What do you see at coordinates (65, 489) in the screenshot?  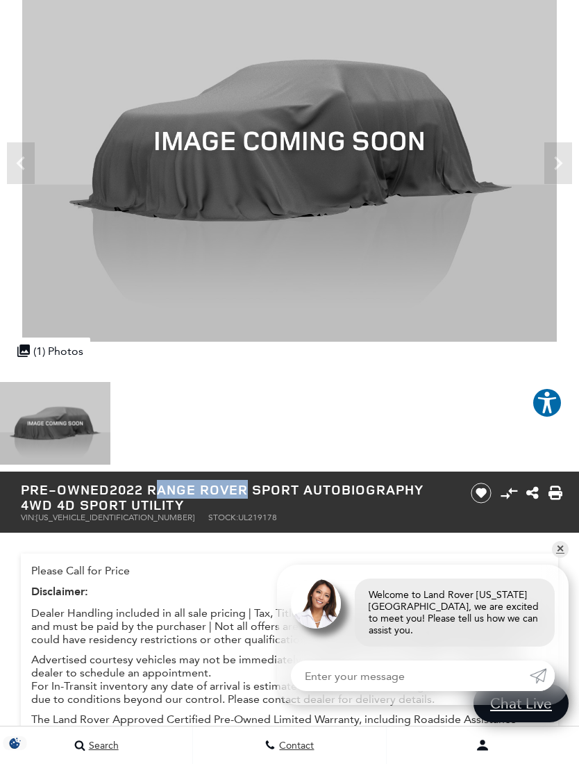 I see `strong: Pre-Owned` at bounding box center [65, 489].